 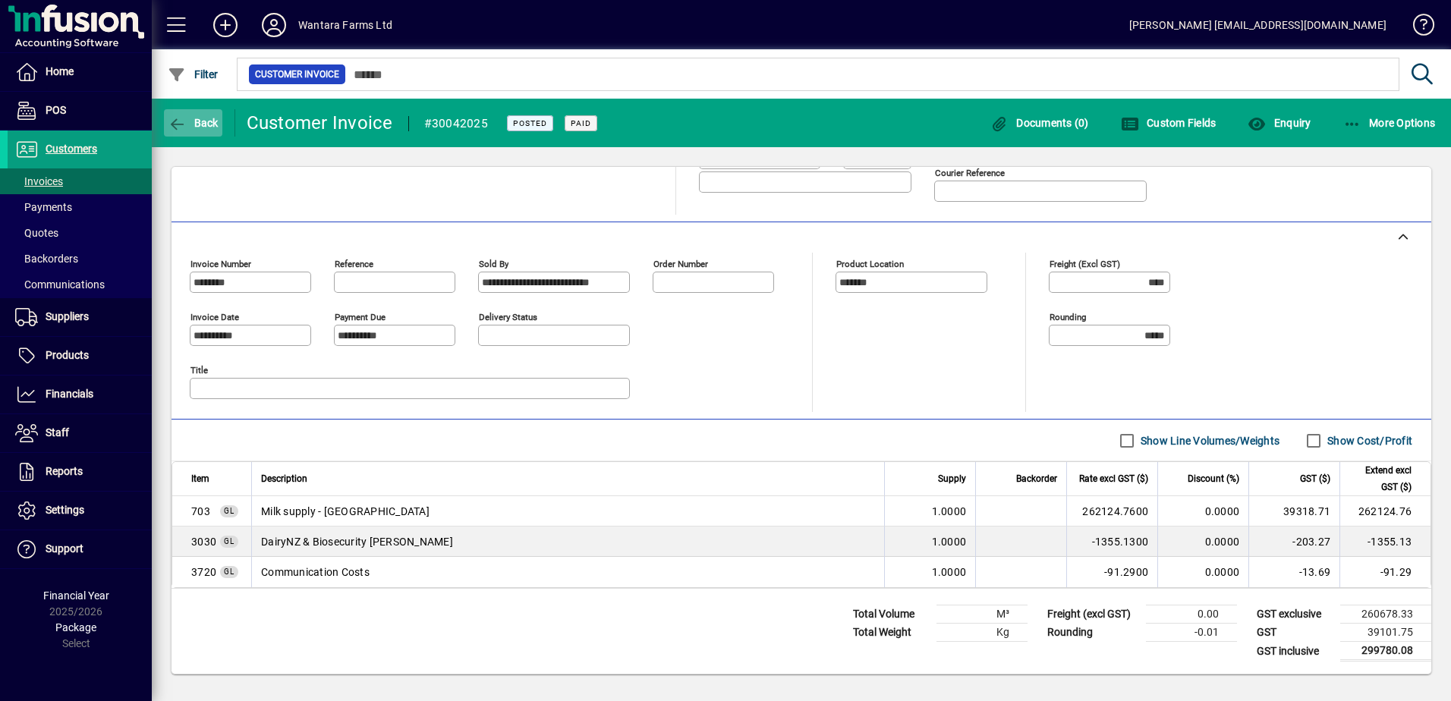 What do you see at coordinates (1385, 572) in the screenshot?
I see `td: -91.29` at bounding box center [1385, 572].